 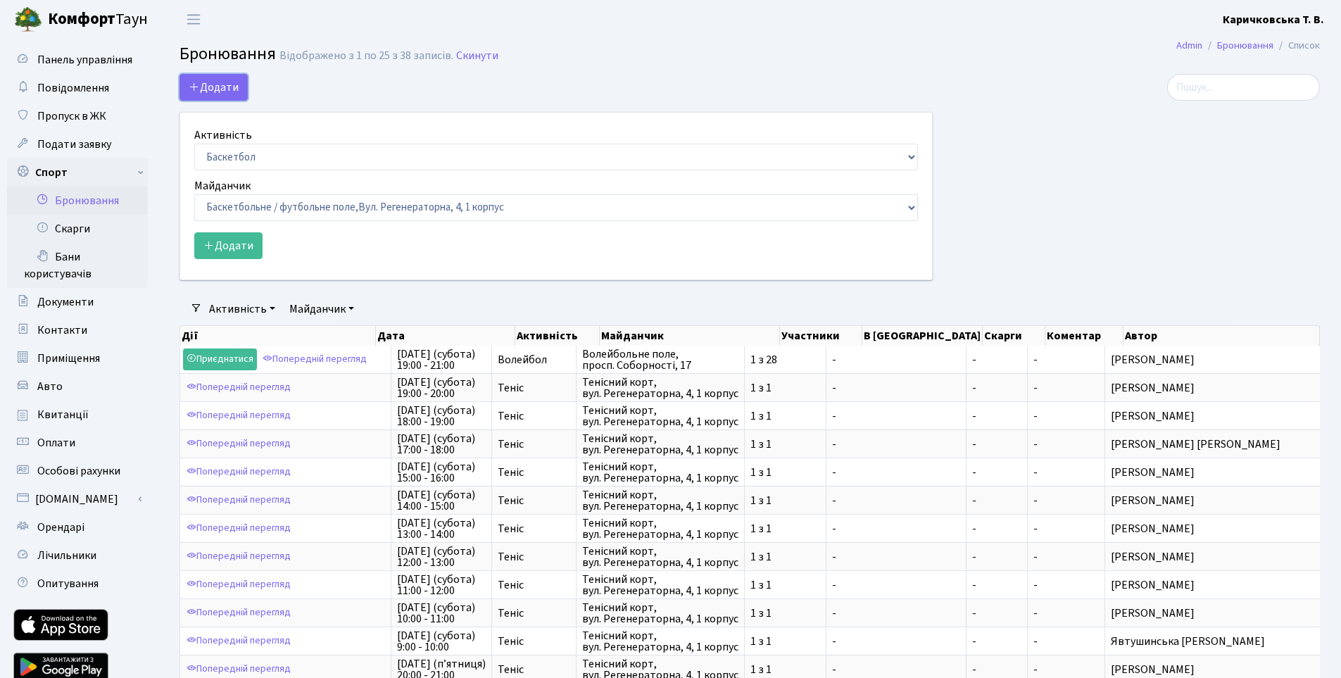 What do you see at coordinates (61, 527) in the screenshot?
I see `span: Орендарі` at bounding box center [61, 527].